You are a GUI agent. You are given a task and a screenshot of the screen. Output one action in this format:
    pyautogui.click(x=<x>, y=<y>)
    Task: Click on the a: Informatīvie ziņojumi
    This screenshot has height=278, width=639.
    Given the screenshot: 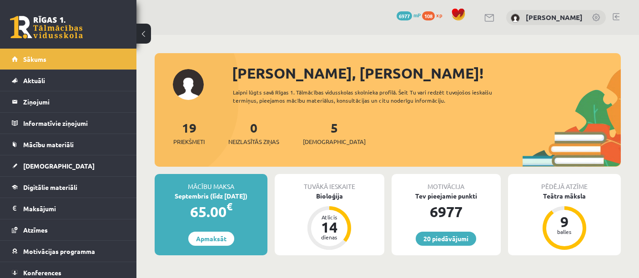 What is the action you would take?
    pyautogui.click(x=68, y=123)
    